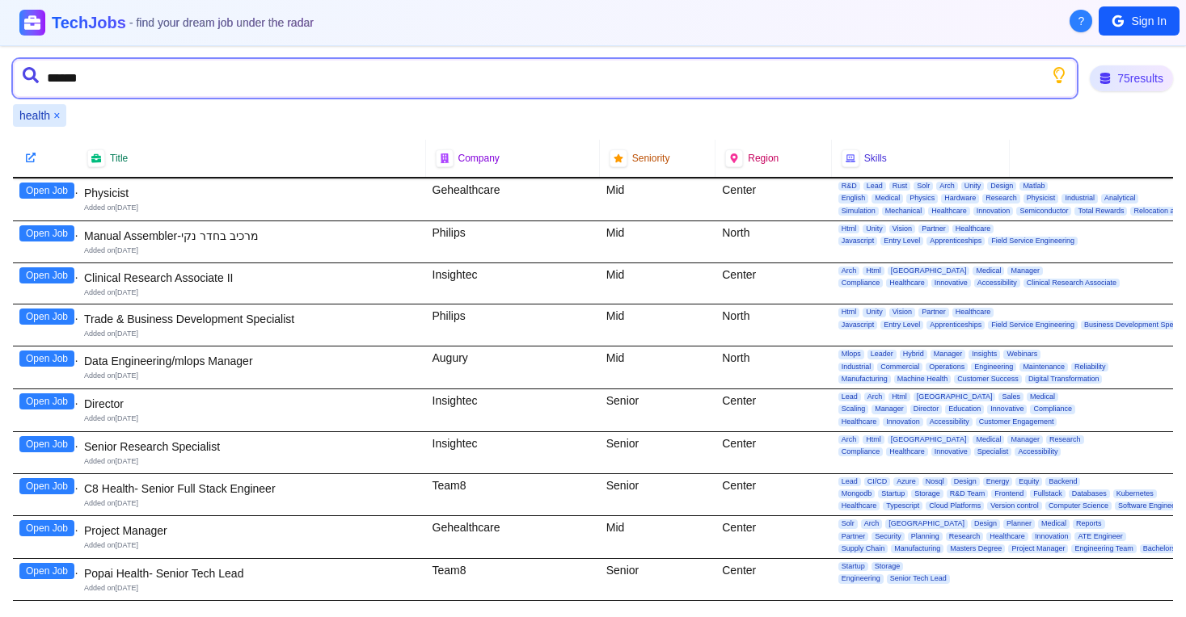  Describe the element at coordinates (863, 549) in the screenshot. I see `span: Supply Chain` at that location.